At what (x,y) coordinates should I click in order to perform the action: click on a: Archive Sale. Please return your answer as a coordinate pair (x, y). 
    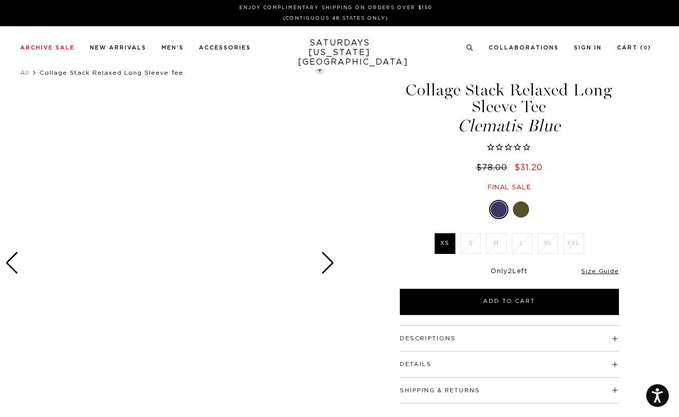
    Looking at the image, I should click on (47, 47).